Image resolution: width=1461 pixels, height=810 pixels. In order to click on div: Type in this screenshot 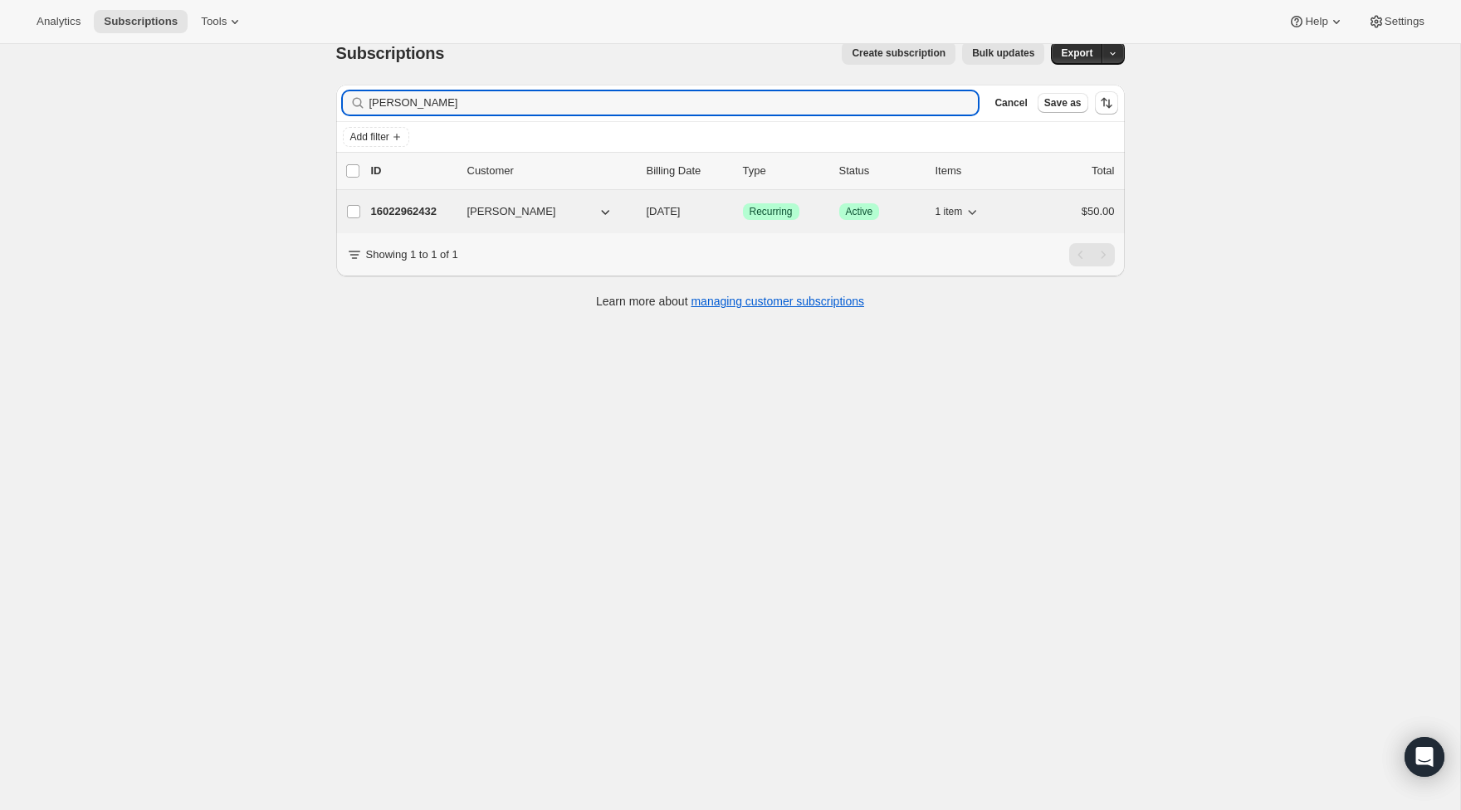, I will do `click(785, 171)`.